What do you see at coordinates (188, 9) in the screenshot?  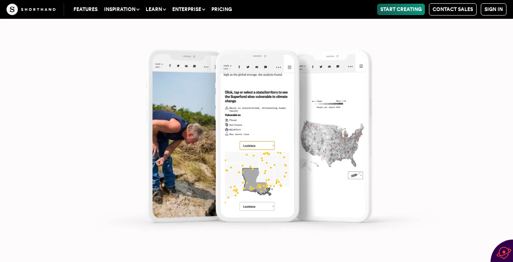 I see `button: Enterprise` at bounding box center [188, 9].